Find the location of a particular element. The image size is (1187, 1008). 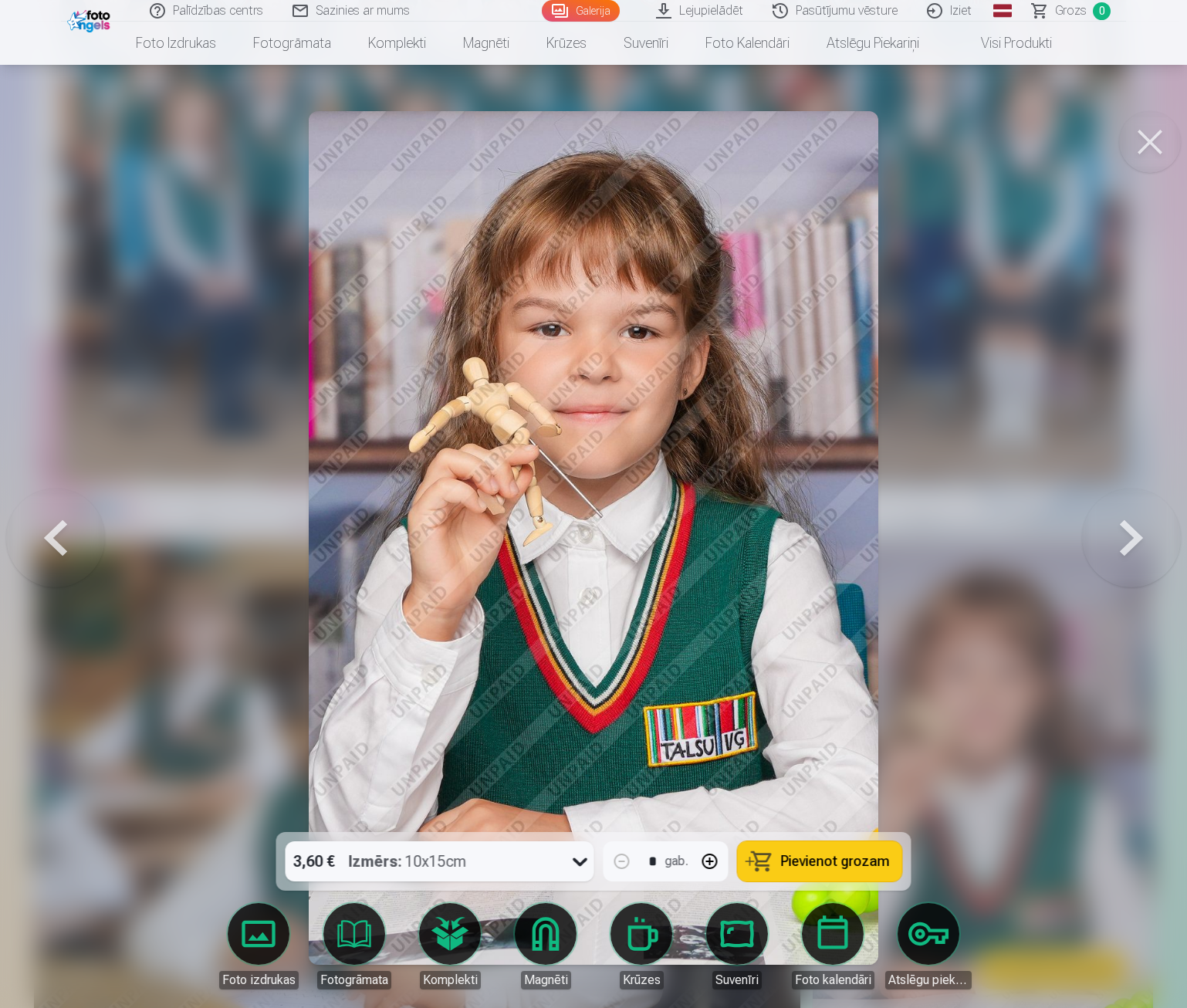

div: Magnēti is located at coordinates (545, 980).